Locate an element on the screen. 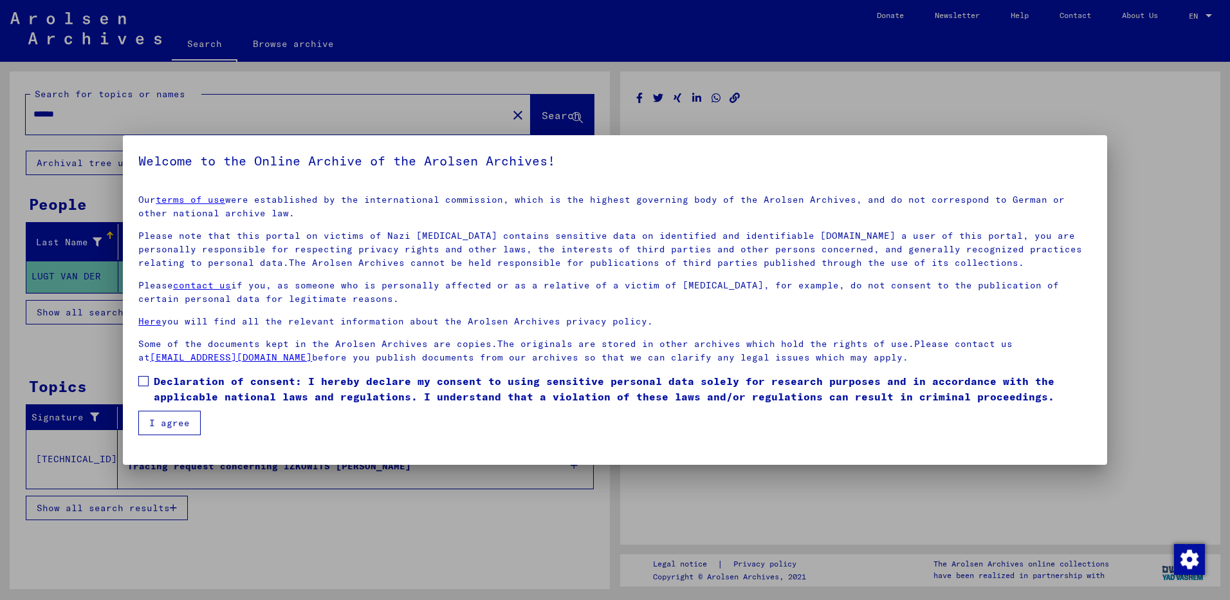 This screenshot has height=600, width=1230. p: Please if you, as someone who is personally affected or as a relative of a victim of [MEDICAL_DAT... is located at coordinates (615, 292).